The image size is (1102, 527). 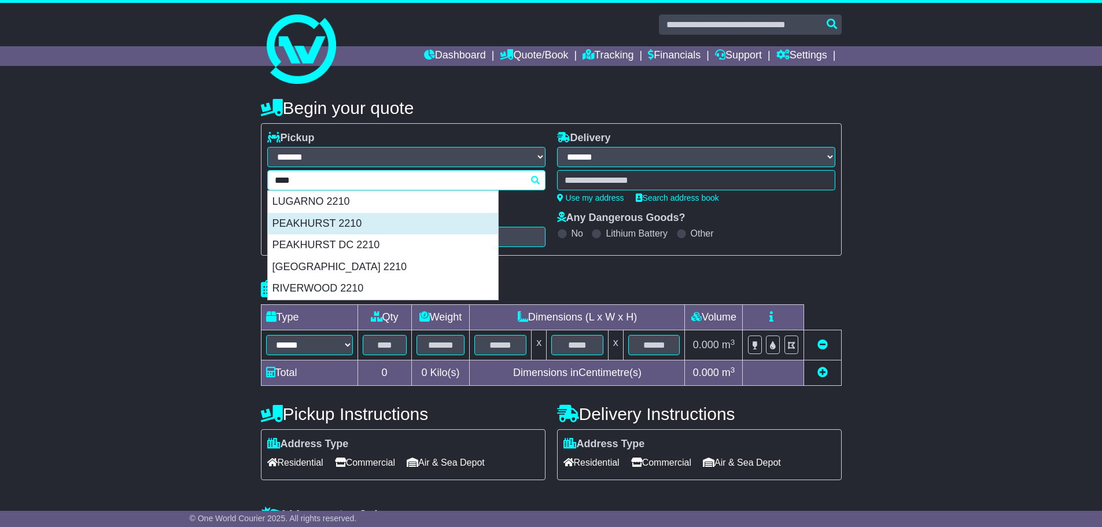 What do you see at coordinates (383, 224) in the screenshot?
I see `div: PEAKHURST 2210` at bounding box center [383, 224].